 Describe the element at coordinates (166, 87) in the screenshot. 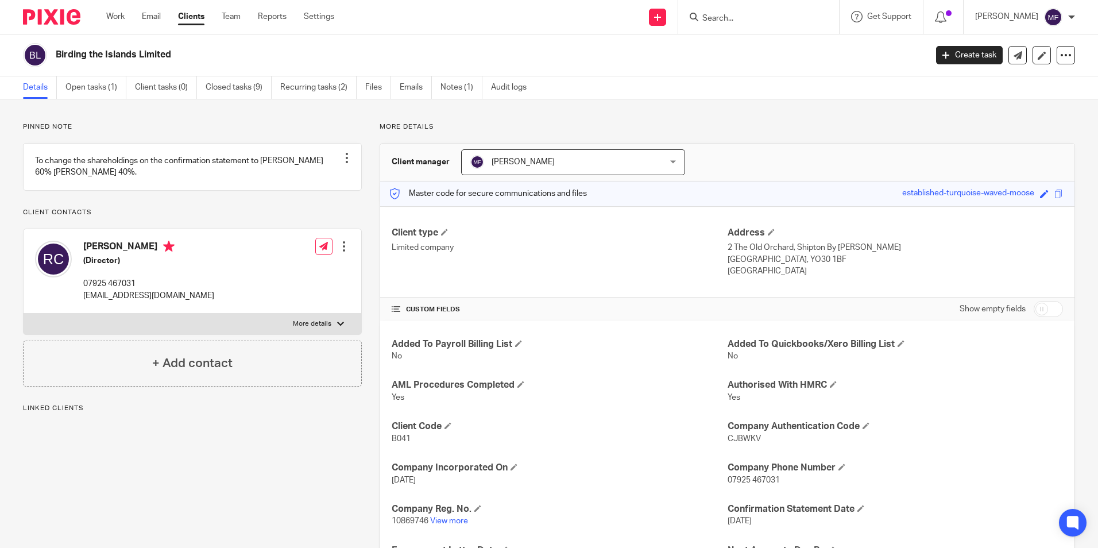

I see `a: Client tasks (0)` at that location.